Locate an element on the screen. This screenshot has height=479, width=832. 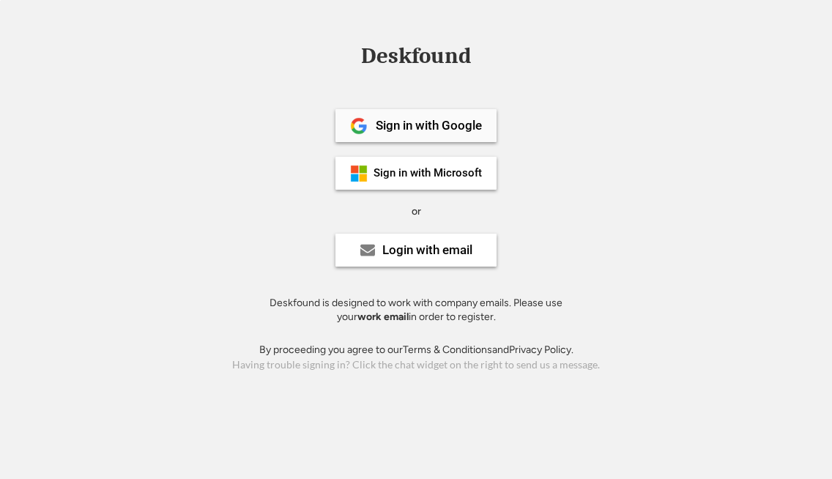
img: ms-symbollockup_mssymbol_19.png is located at coordinates (359, 174).